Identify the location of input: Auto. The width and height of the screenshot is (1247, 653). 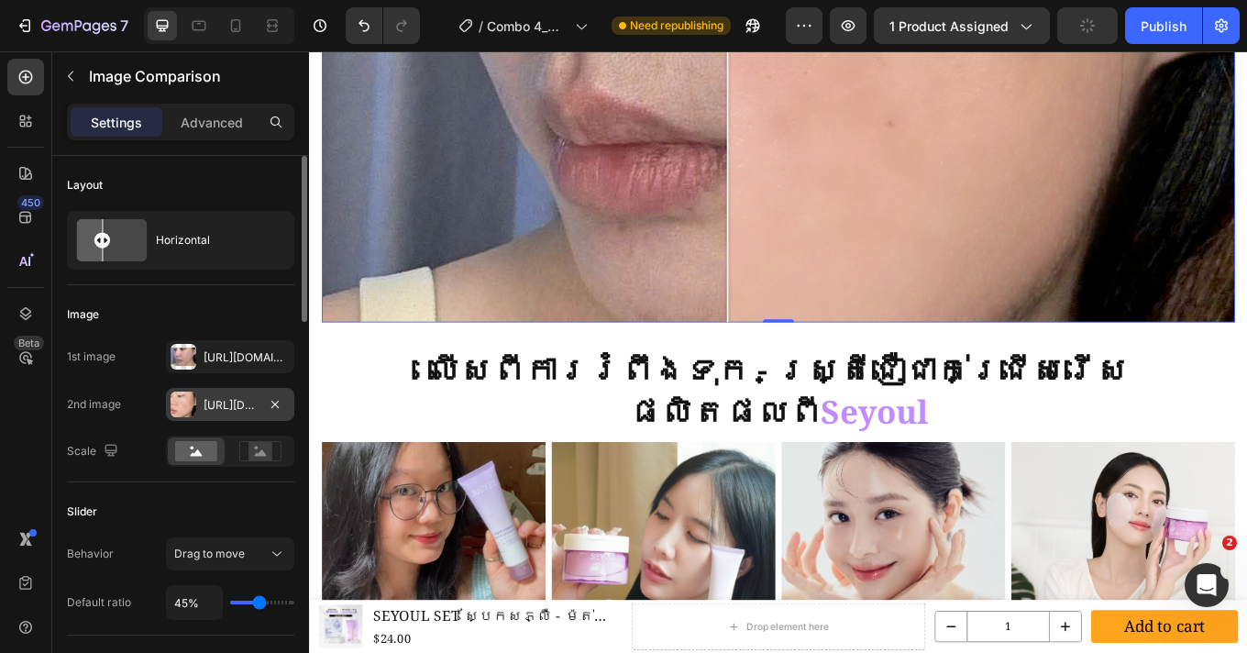
(194, 603).